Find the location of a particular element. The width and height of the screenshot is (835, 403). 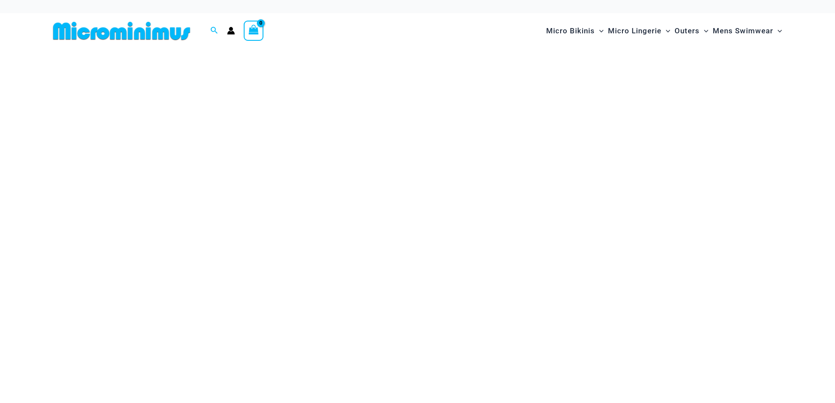

a: OutersMenu ToggleMenu Toggle is located at coordinates (691, 31).